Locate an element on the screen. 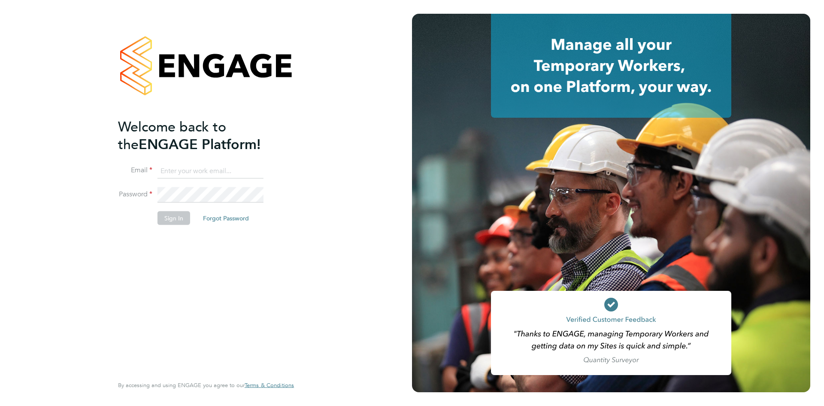 The height and width of the screenshot is (406, 824). span: By accessing and using ENGAGE you agree to our is located at coordinates (206, 385).